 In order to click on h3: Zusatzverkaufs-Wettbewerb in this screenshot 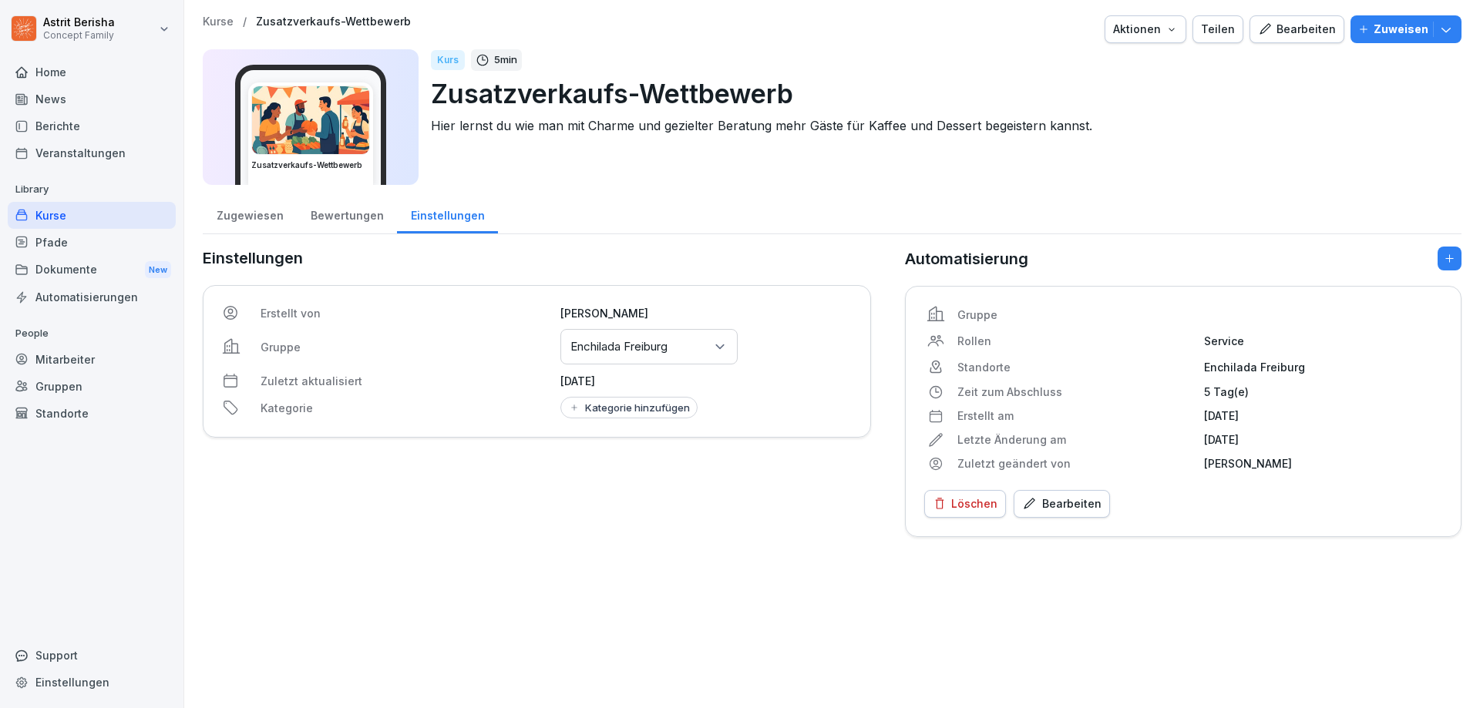, I will do `click(311, 165)`.